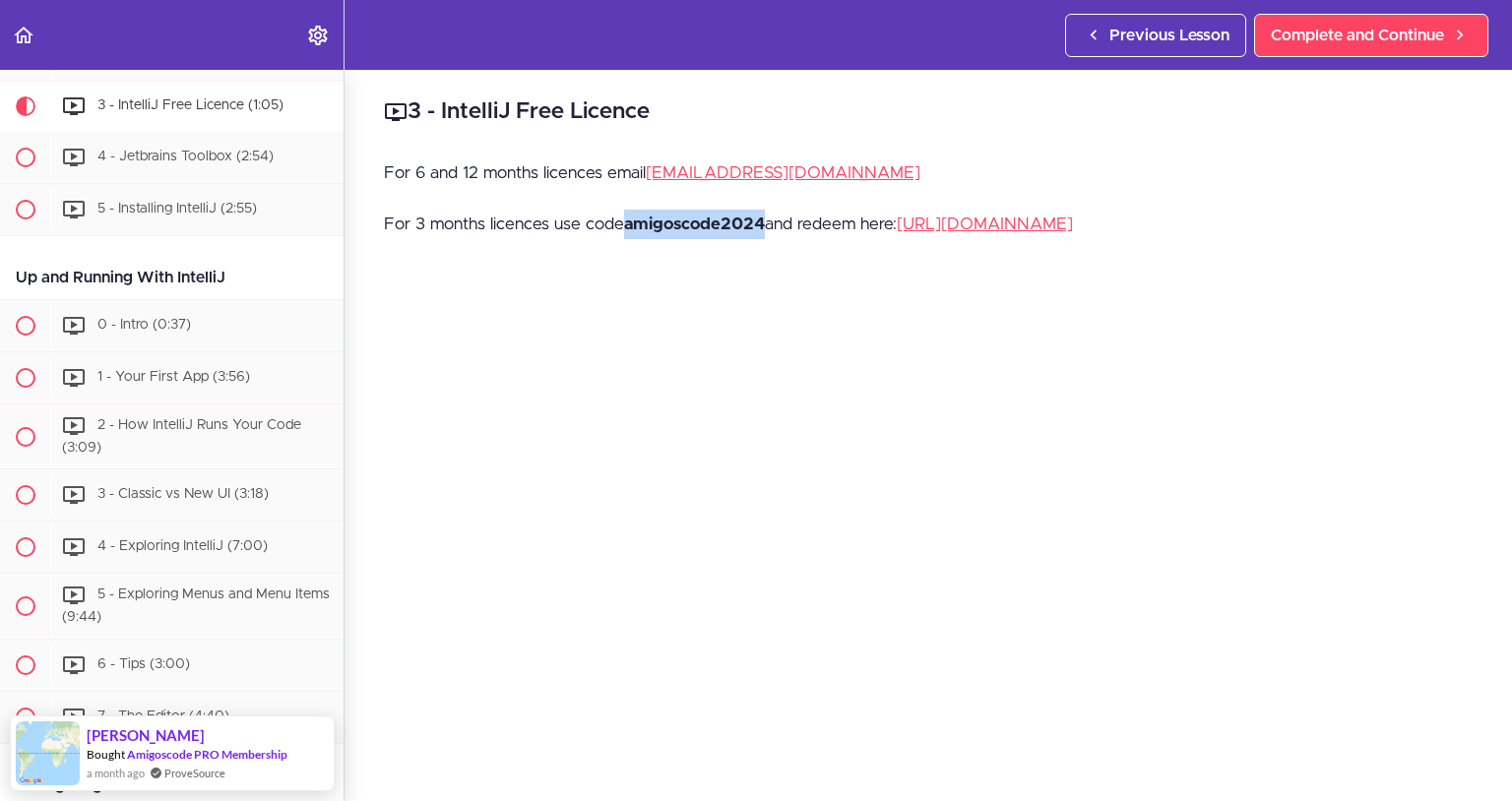  What do you see at coordinates (1358, 36) in the screenshot?
I see `span: Complete and Continue` at bounding box center [1358, 36].